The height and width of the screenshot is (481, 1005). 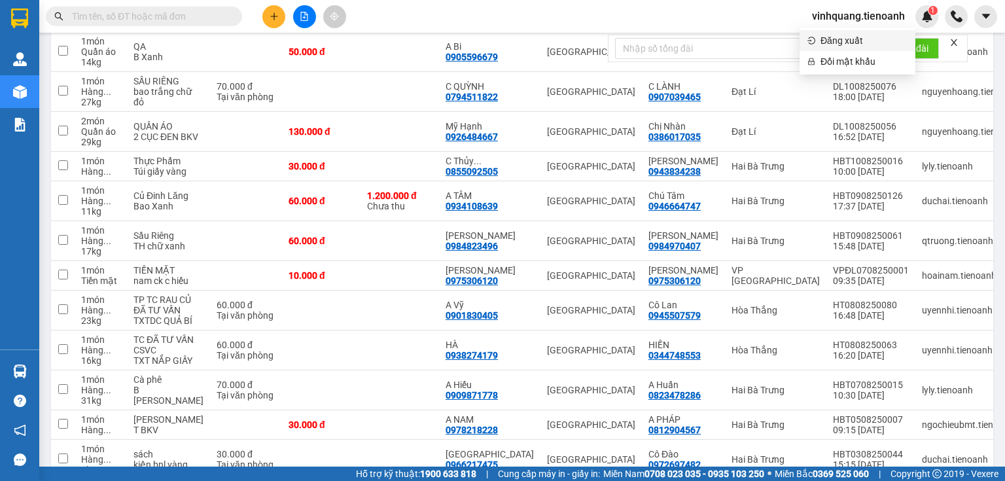 I want to click on div: A PHÁP, so click(x=683, y=419).